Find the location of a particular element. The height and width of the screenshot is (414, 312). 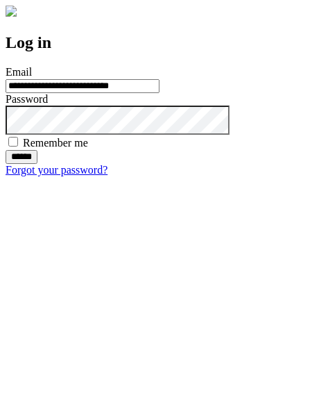

label: Email is located at coordinates (19, 71).